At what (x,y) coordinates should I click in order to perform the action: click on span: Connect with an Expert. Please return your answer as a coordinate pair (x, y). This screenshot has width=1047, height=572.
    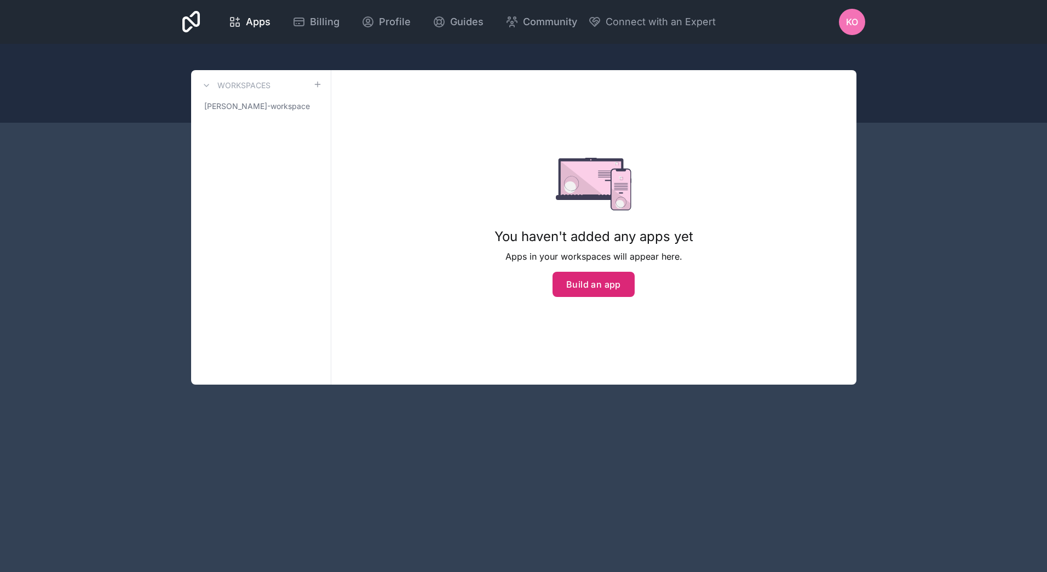
    Looking at the image, I should click on (660, 22).